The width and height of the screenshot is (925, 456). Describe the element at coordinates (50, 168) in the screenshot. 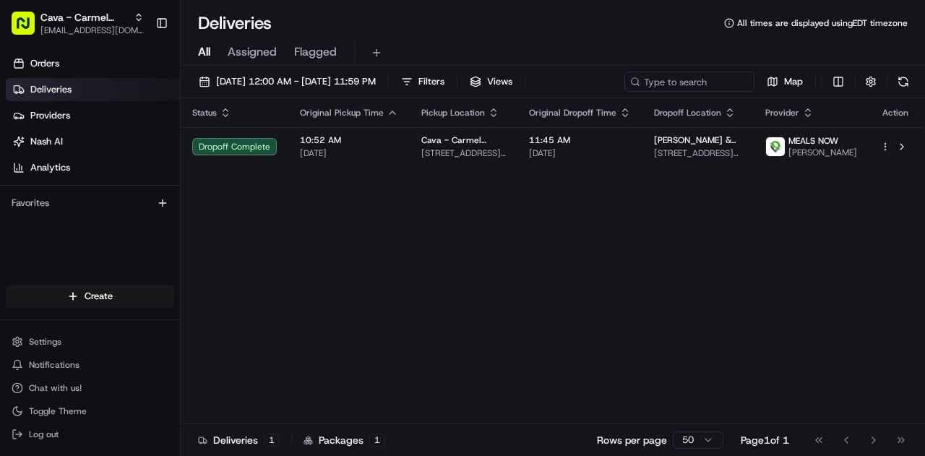

I see `span: Analytics` at that location.